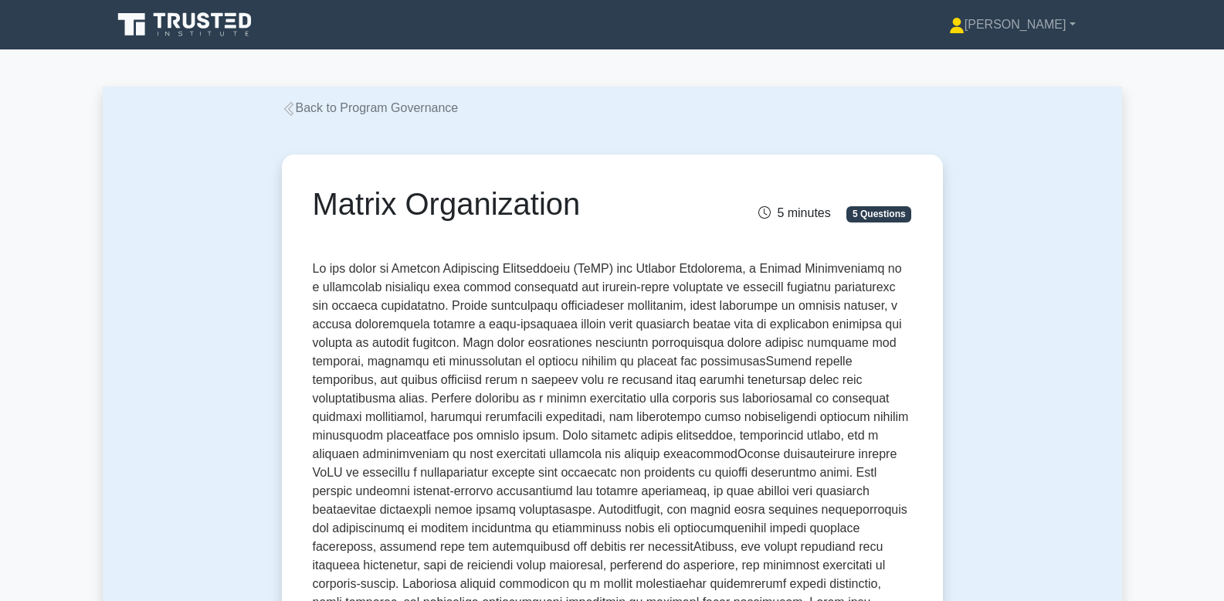  I want to click on span: 5 minutes, so click(794, 212).